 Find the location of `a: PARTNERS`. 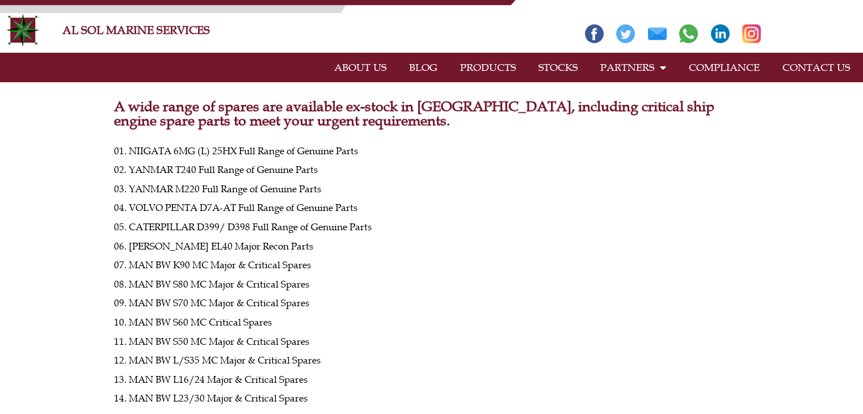

a: PARTNERS is located at coordinates (633, 68).